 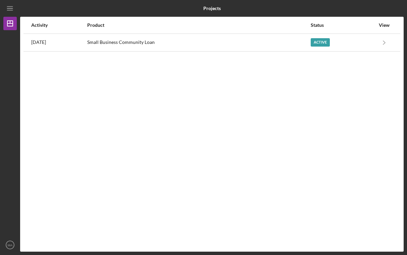 What do you see at coordinates (384, 25) in the screenshot?
I see `div: View` at bounding box center [384, 25].